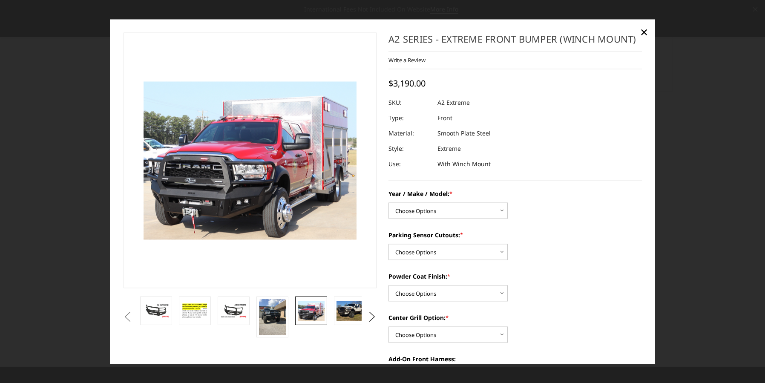 Image resolution: width=765 pixels, height=383 pixels. What do you see at coordinates (250, 160) in the screenshot?
I see `a: A2 Series - Extreme Front Bumper (winch mount)` at bounding box center [250, 160].